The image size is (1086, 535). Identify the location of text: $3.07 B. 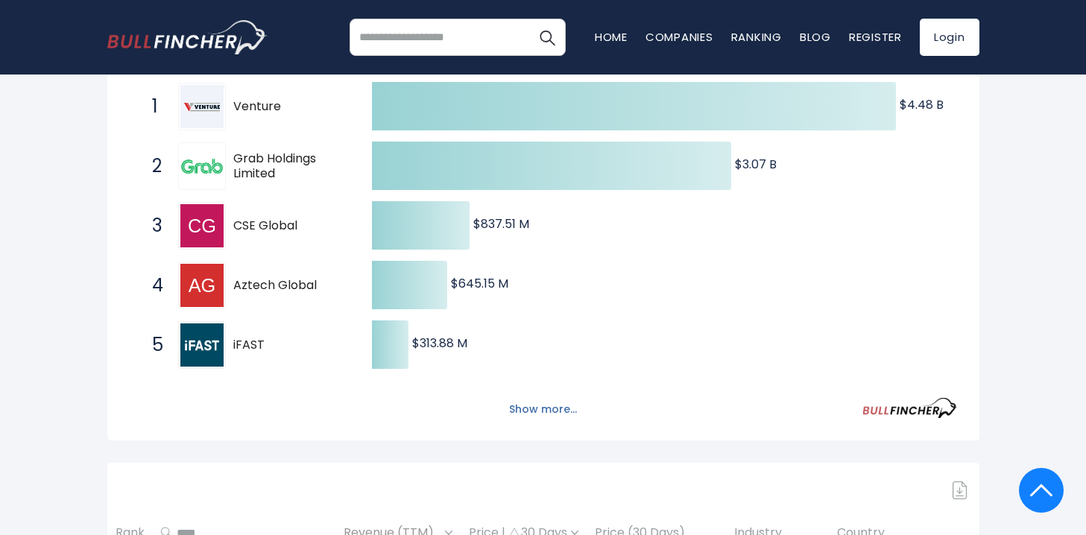
(755, 164).